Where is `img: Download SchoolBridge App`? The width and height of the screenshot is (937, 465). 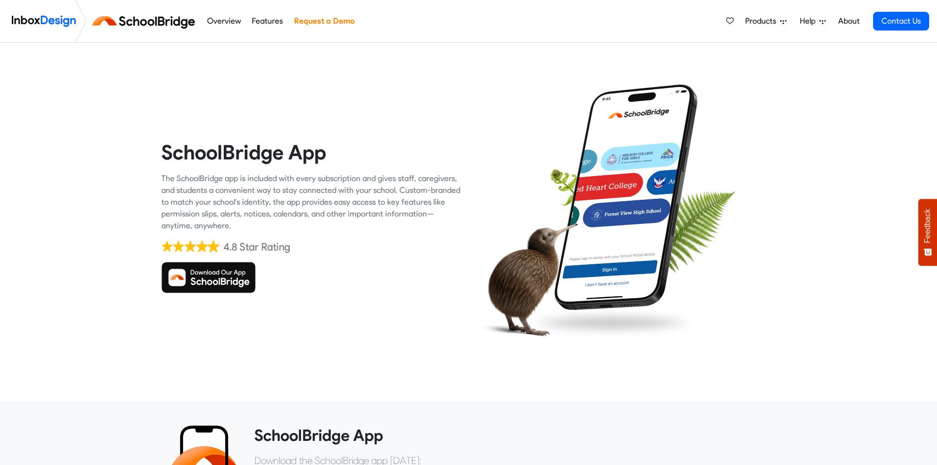
img: Download SchoolBridge App is located at coordinates (209, 277).